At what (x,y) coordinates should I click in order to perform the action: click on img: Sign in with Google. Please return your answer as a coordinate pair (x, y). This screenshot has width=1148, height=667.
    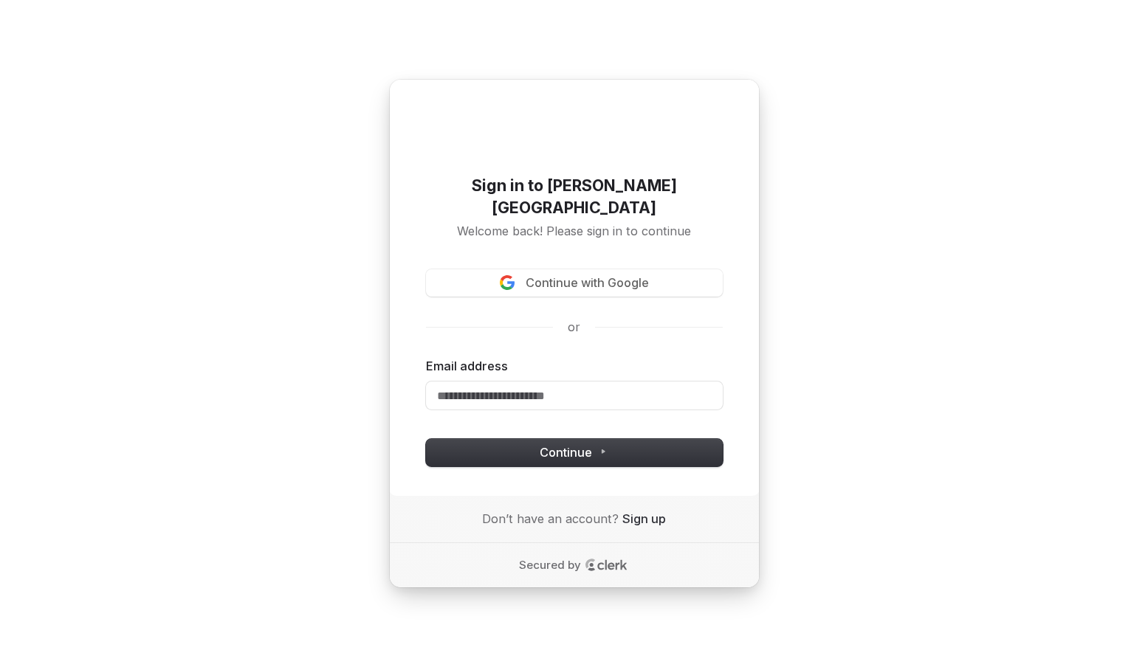
    Looking at the image, I should click on (507, 283).